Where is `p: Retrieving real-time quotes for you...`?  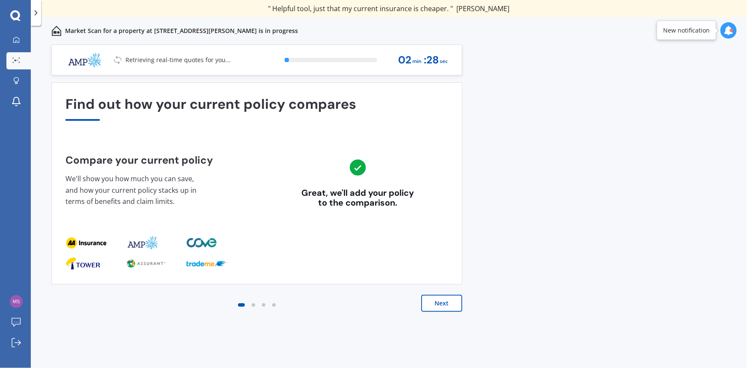
p: Retrieving real-time quotes for you... is located at coordinates (178, 60).